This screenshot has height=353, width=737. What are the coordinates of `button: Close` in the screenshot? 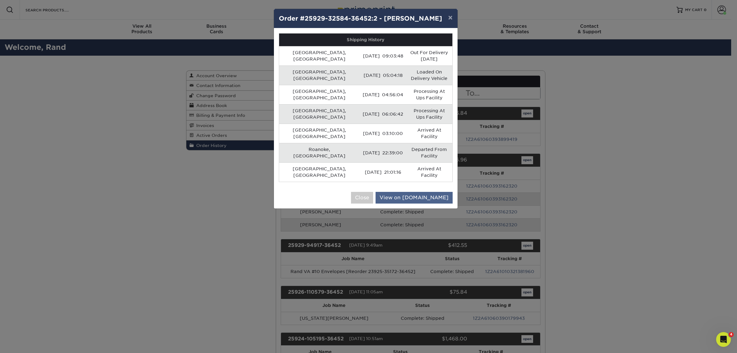 It's located at (362, 197).